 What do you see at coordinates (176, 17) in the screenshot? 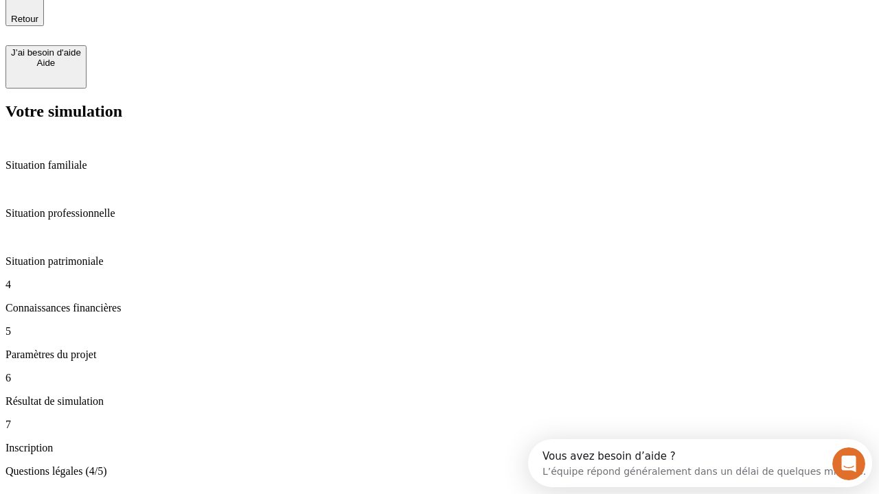
I see `div: Vous avez besoin d’aide ?` at bounding box center [176, 17].